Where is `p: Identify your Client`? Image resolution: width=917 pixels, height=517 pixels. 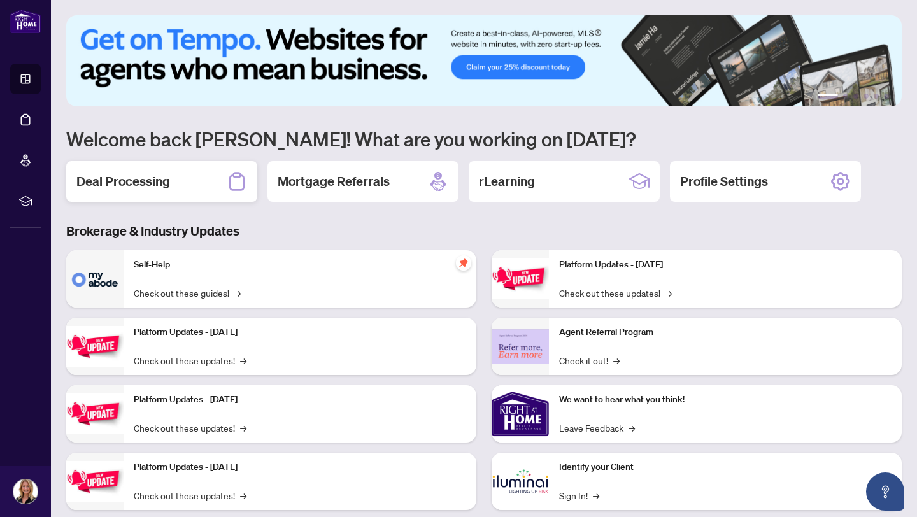 p: Identify your Client is located at coordinates (725, 467).